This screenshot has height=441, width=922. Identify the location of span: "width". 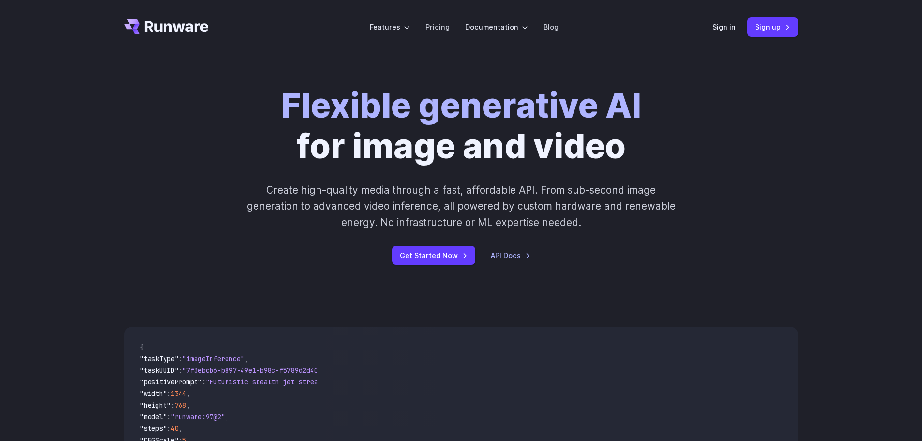
(153, 393).